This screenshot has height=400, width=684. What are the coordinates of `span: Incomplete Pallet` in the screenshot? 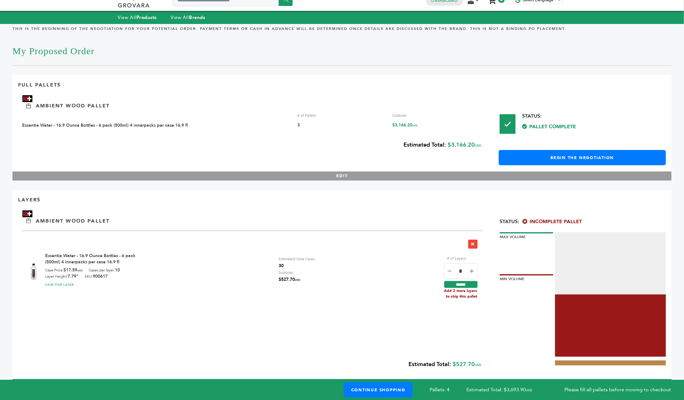 It's located at (552, 222).